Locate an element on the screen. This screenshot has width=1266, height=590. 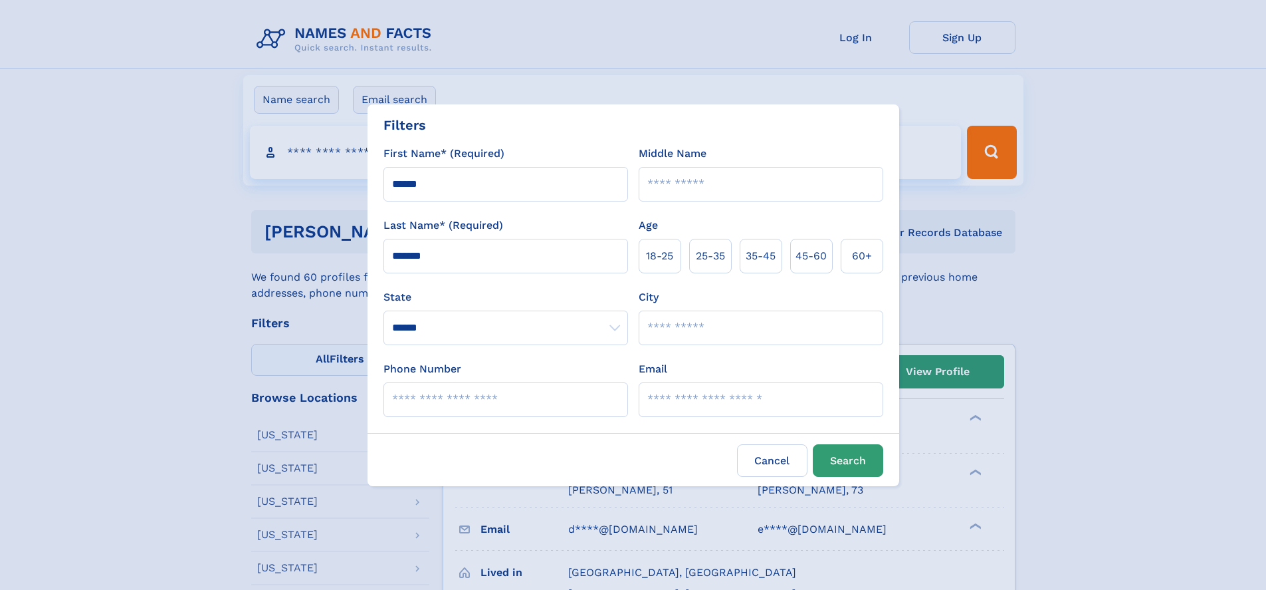
label: Age is located at coordinates (648, 225).